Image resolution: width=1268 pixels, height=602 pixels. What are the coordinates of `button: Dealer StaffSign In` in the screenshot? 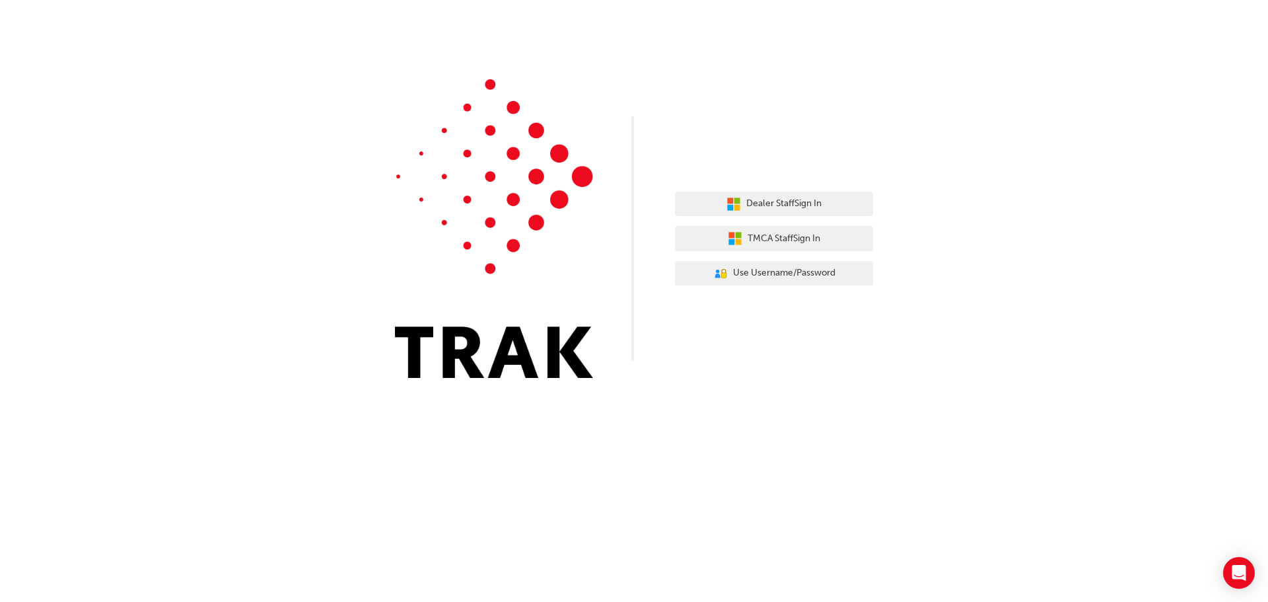 It's located at (774, 204).